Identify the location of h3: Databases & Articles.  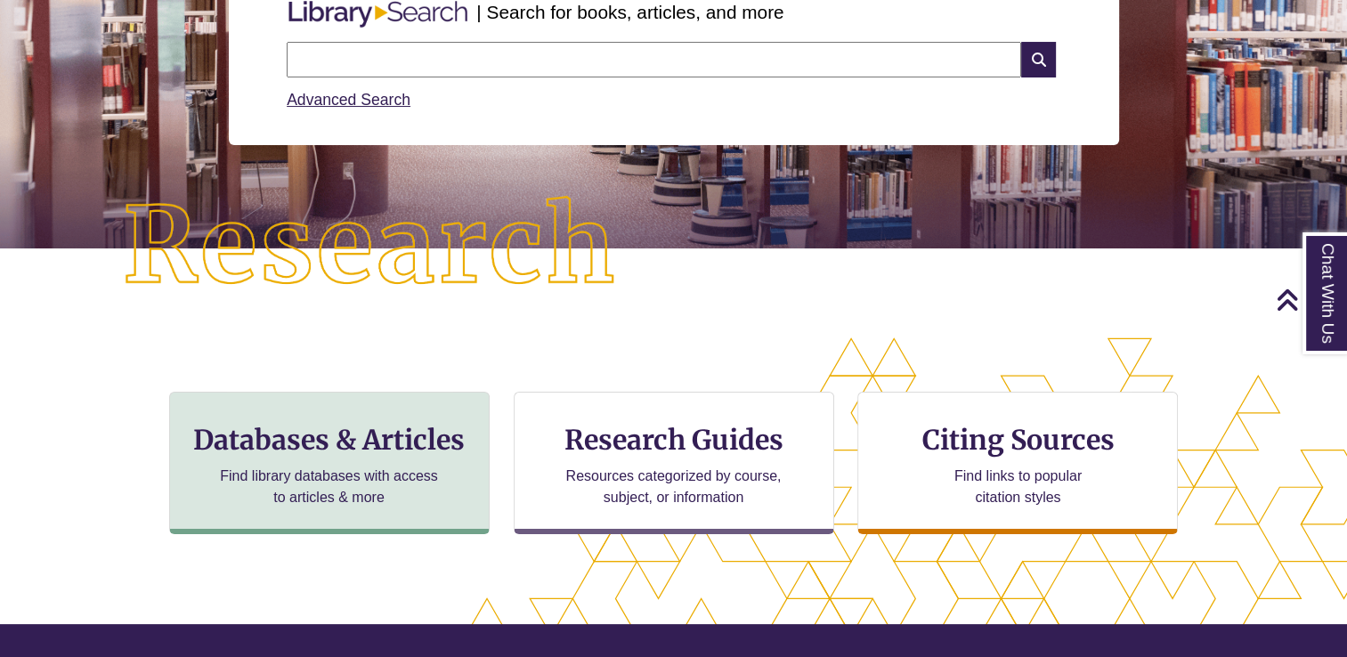
(329, 440).